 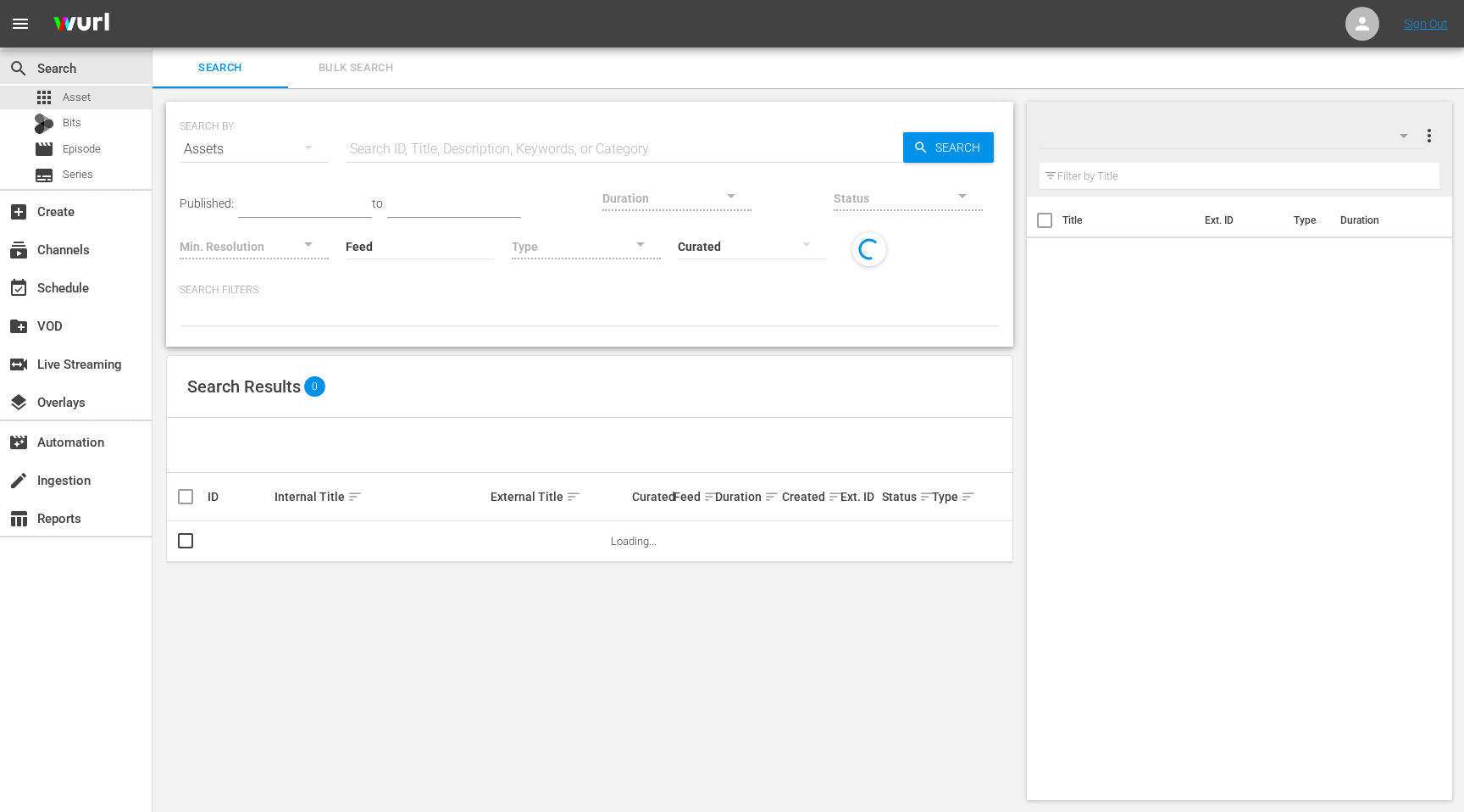 What do you see at coordinates (21, 23) in the screenshot?
I see `span: menu` at bounding box center [21, 23].